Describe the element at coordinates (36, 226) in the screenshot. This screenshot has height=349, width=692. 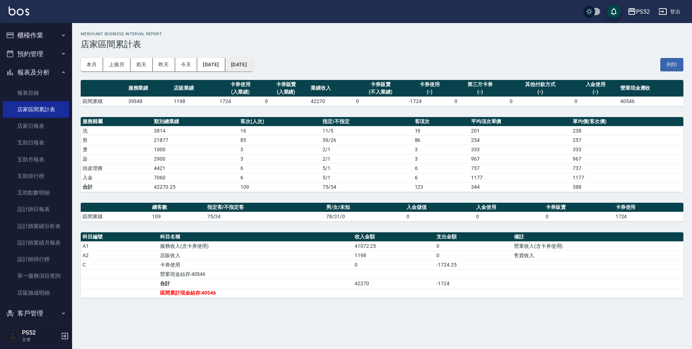
I see `a: 設計師業績分析表` at that location.